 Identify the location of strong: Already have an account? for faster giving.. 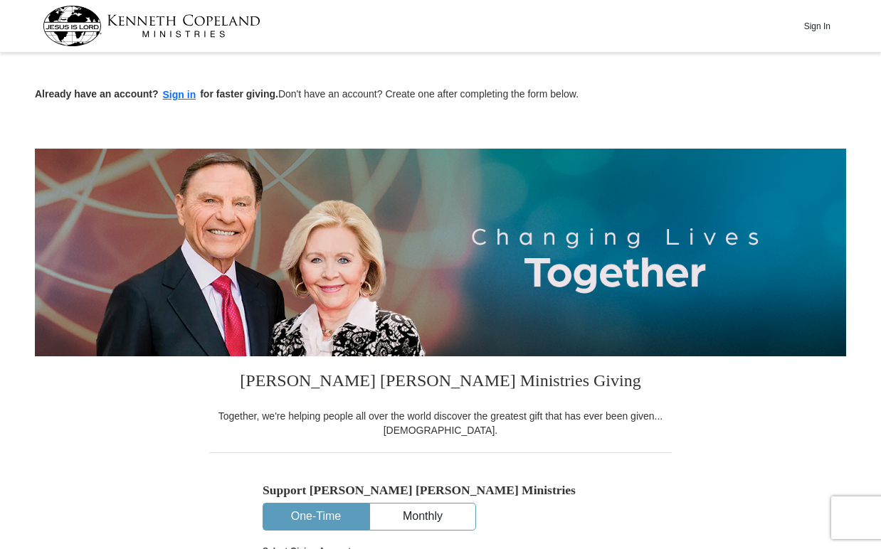
(157, 94).